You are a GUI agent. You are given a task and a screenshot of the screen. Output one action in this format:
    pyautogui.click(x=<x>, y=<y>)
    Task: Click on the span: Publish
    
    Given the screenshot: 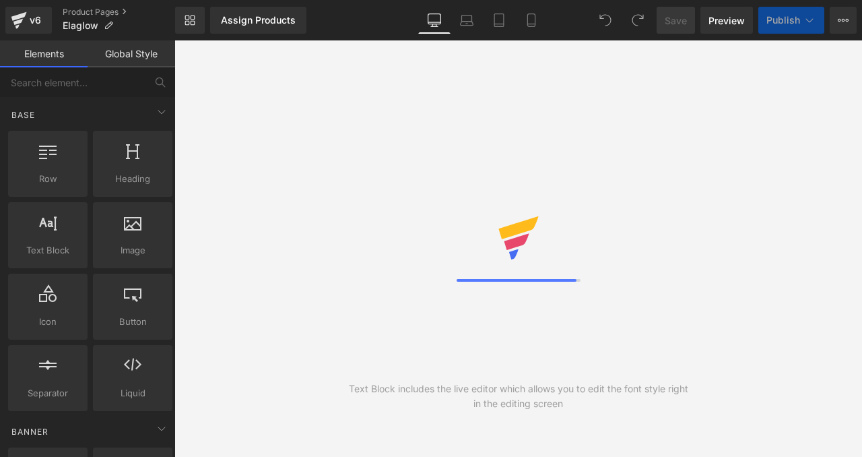 What is the action you would take?
    pyautogui.click(x=783, y=20)
    